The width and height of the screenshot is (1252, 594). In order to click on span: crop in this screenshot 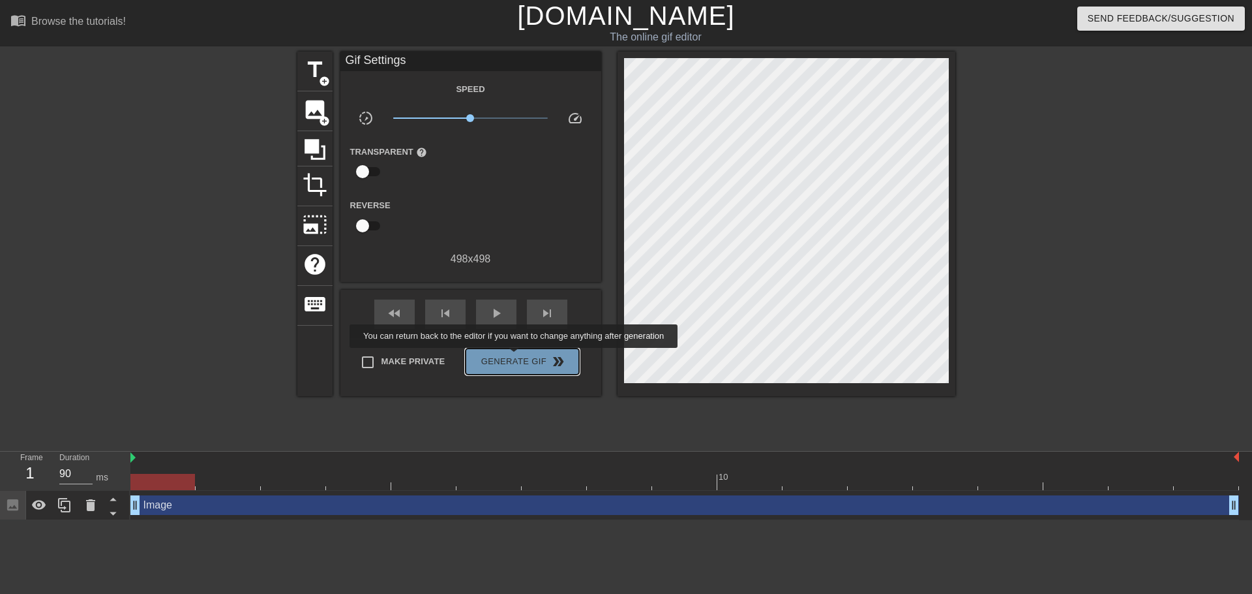, I will do `click(315, 185)`.